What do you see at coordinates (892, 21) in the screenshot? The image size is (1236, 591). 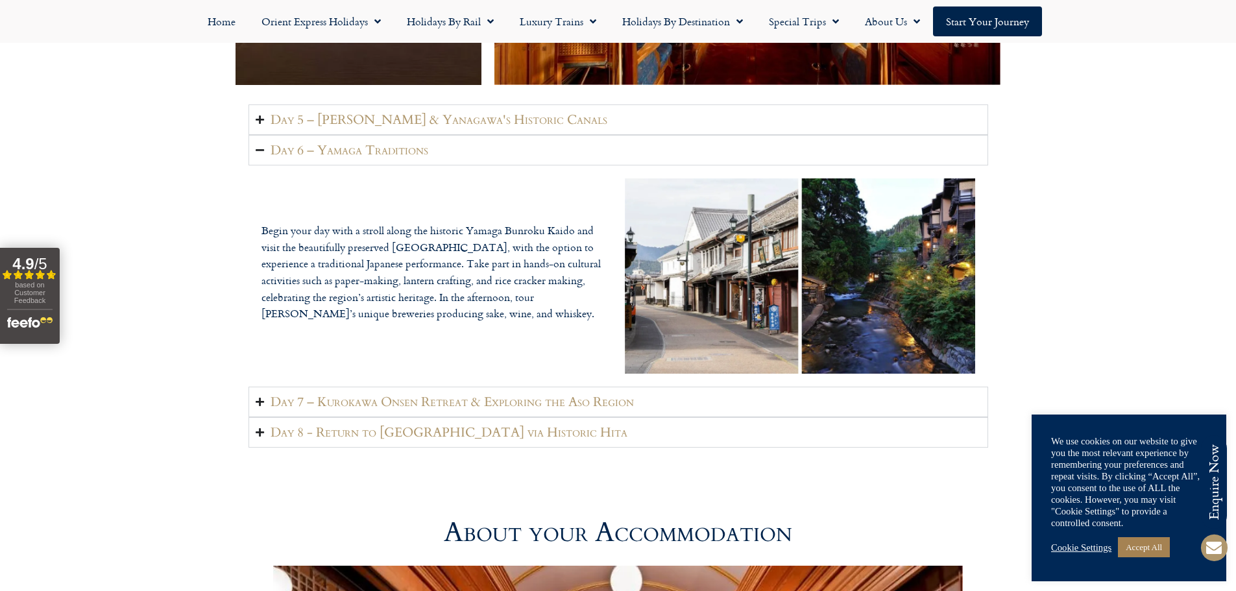 I see `a: About Us` at bounding box center [892, 21].